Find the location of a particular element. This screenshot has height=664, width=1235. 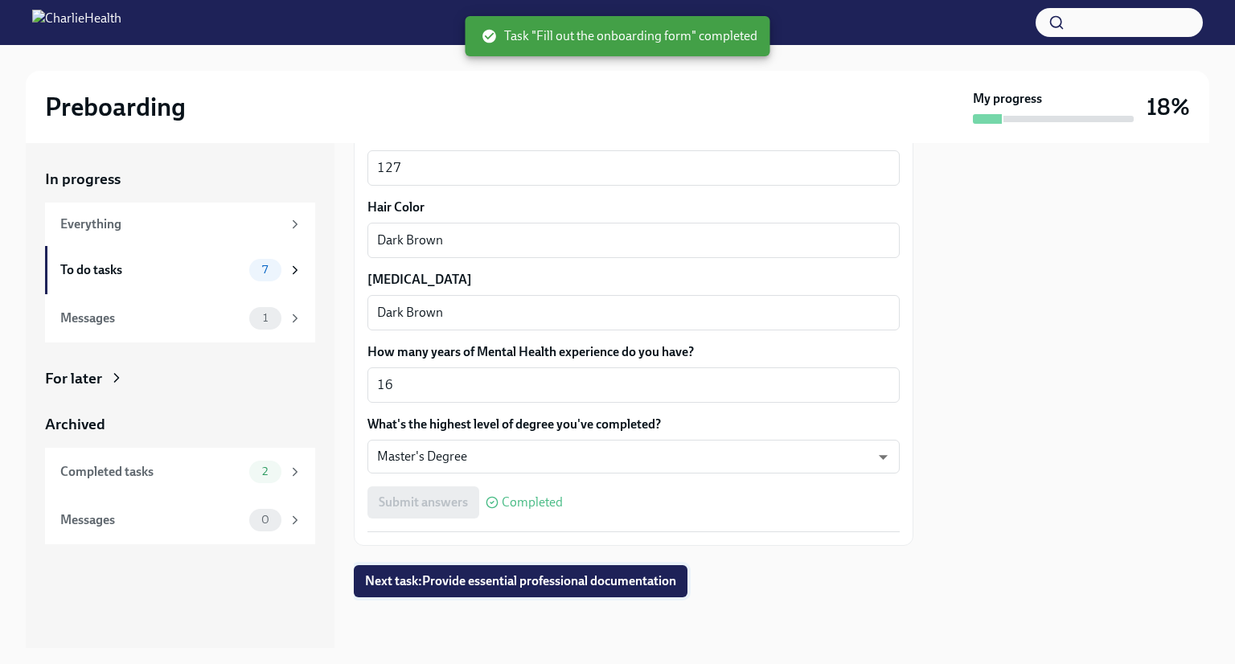

img: CharlieHealth is located at coordinates (76, 23).